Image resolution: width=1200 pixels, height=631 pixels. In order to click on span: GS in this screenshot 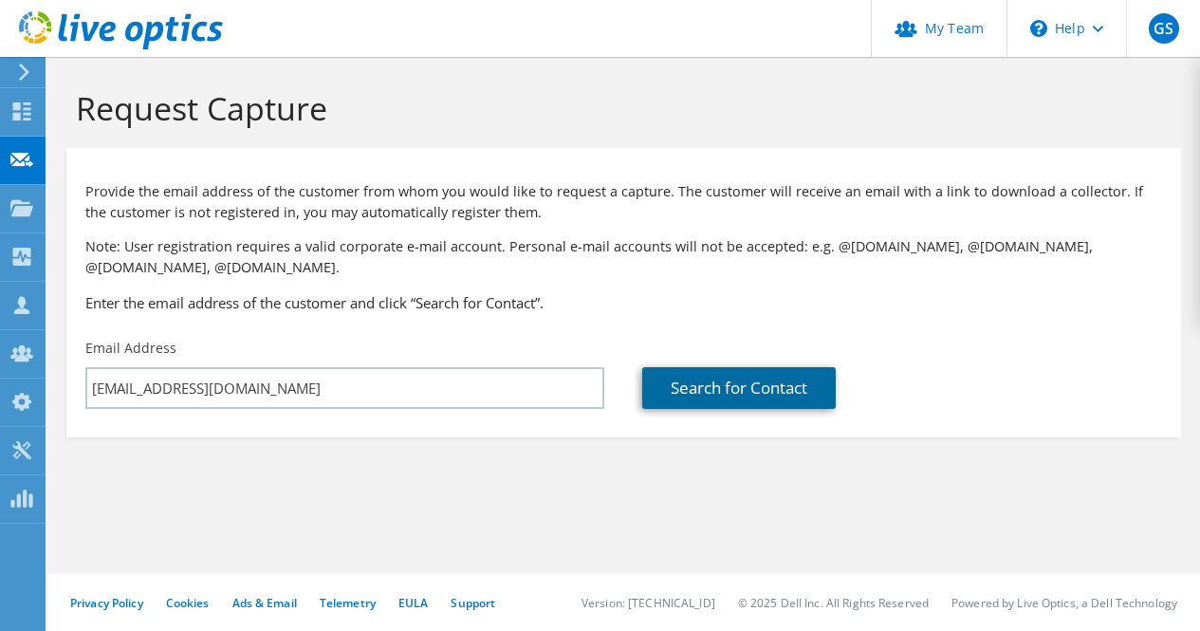, I will do `click(1164, 28)`.